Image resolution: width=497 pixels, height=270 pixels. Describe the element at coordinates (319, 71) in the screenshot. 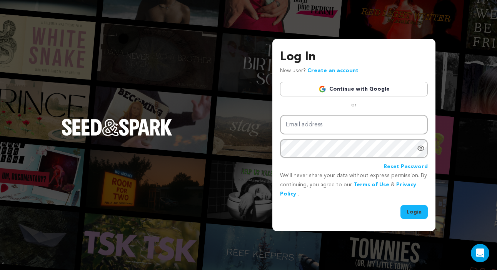

I see `p: New user?` at that location.